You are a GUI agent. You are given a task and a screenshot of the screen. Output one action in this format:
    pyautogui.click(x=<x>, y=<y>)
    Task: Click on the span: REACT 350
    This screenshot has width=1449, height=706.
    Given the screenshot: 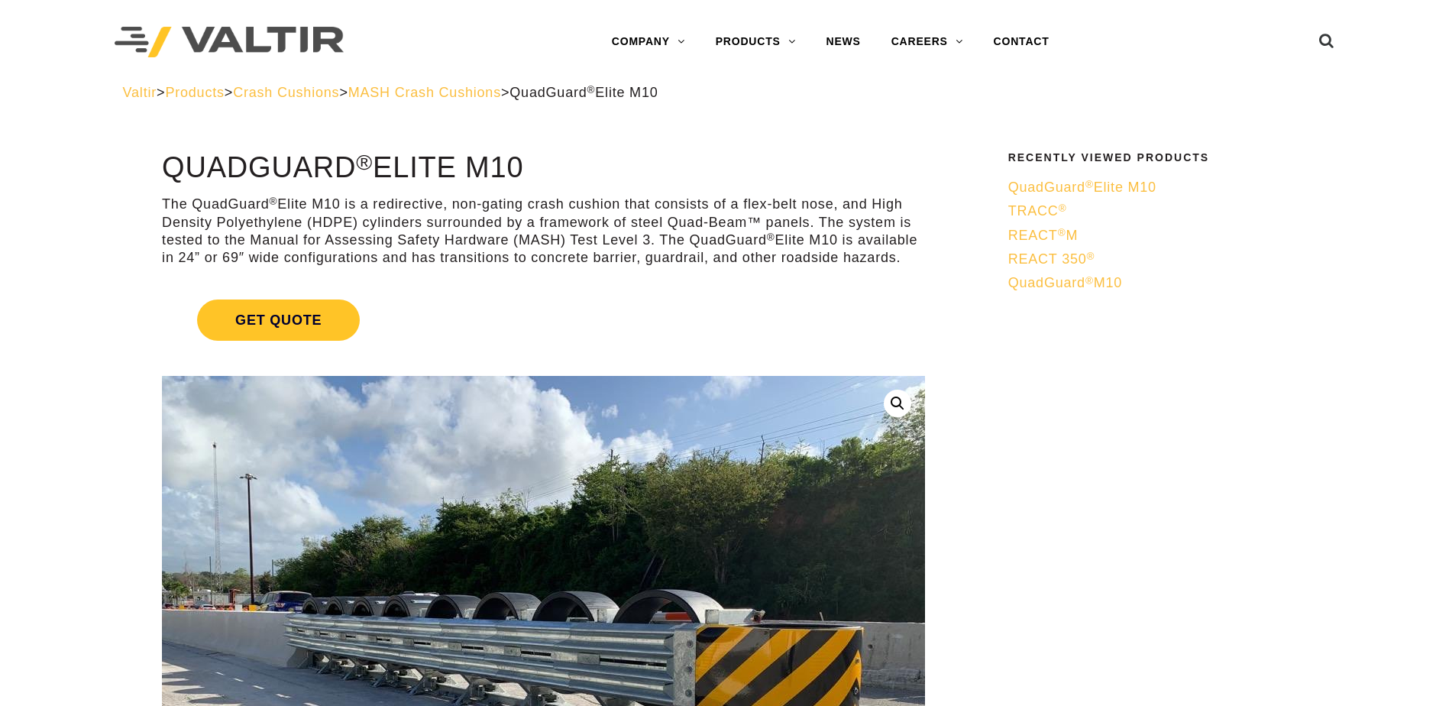 What is the action you would take?
    pyautogui.click(x=1052, y=259)
    